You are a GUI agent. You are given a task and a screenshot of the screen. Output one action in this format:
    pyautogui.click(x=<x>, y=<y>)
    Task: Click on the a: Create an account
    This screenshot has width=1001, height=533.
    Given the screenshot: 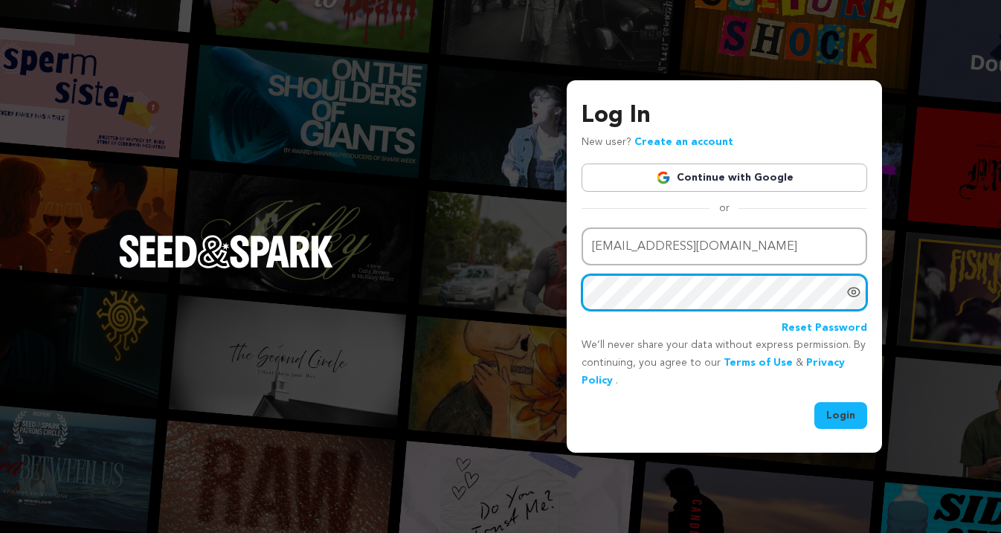 What is the action you would take?
    pyautogui.click(x=683, y=142)
    